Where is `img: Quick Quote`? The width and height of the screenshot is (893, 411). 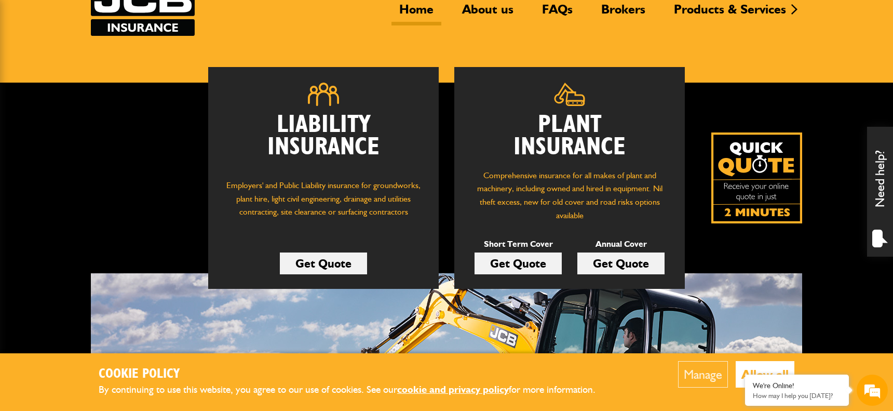
img: Quick Quote is located at coordinates (756, 178).